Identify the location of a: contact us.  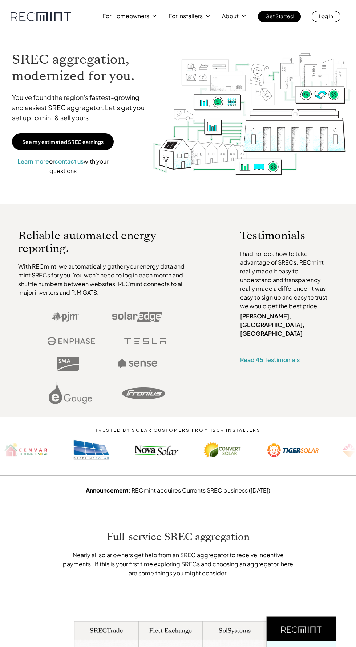
(69, 161).